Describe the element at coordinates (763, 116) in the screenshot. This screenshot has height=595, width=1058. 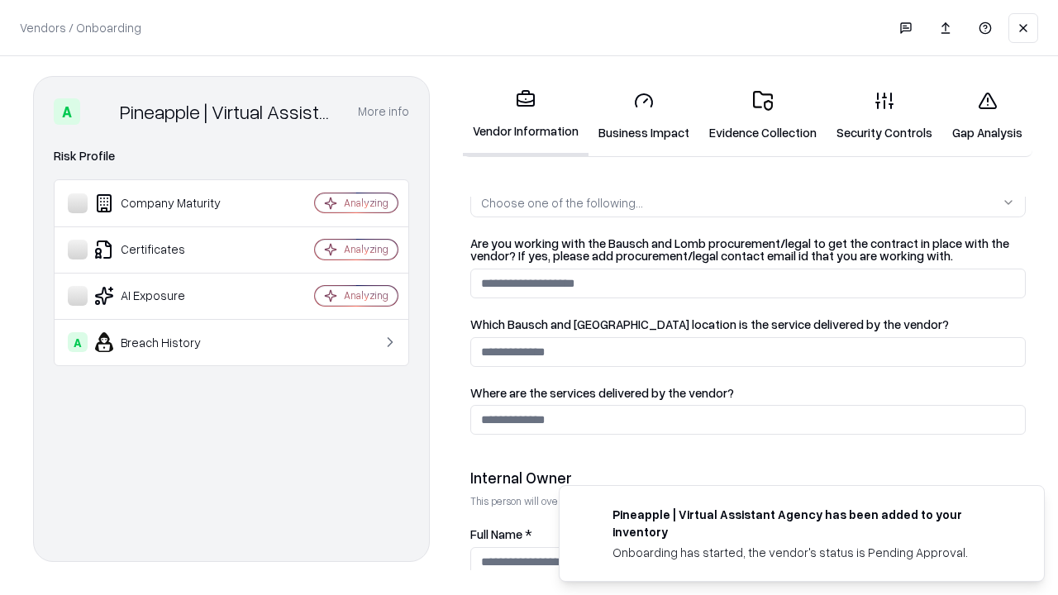
I see `a: Evidence Collection` at that location.